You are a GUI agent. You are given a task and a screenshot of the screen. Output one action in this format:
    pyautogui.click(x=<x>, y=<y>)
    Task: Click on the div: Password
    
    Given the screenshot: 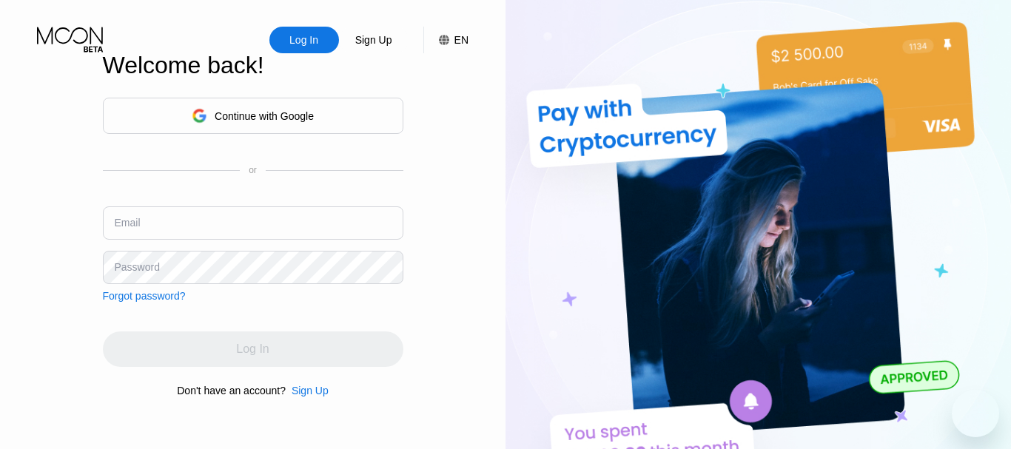 What is the action you would take?
    pyautogui.click(x=137, y=267)
    